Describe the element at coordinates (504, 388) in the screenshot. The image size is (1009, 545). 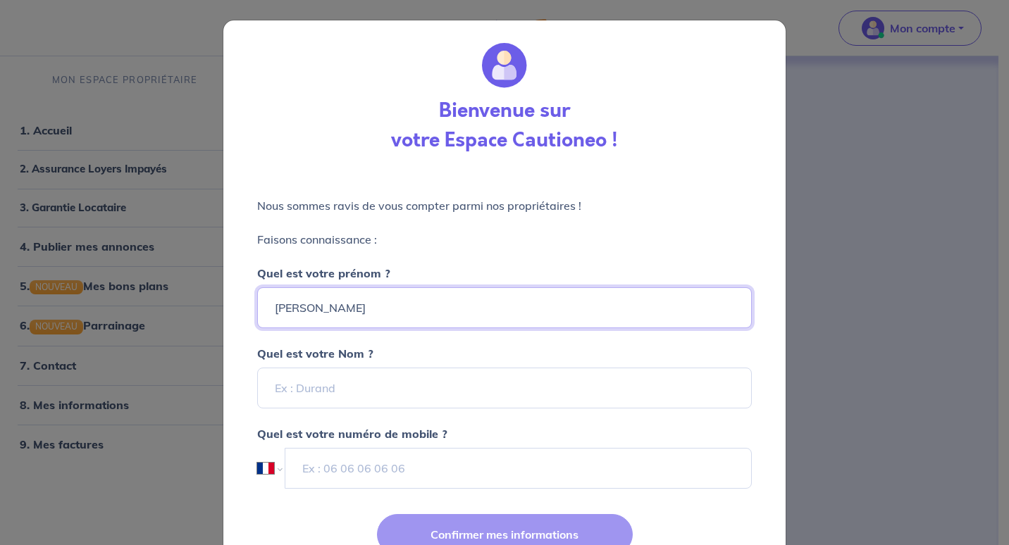
I see `input: Ex : Durand` at that location.